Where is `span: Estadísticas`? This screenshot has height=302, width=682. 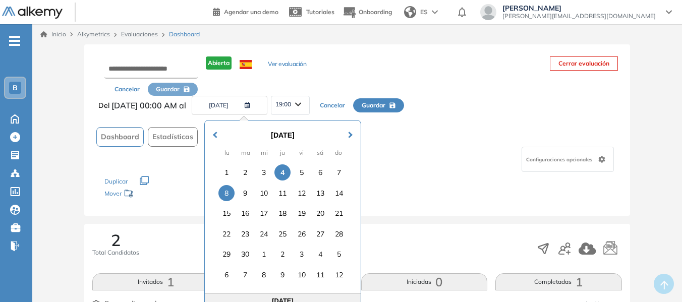 span: Estadísticas is located at coordinates (172, 137).